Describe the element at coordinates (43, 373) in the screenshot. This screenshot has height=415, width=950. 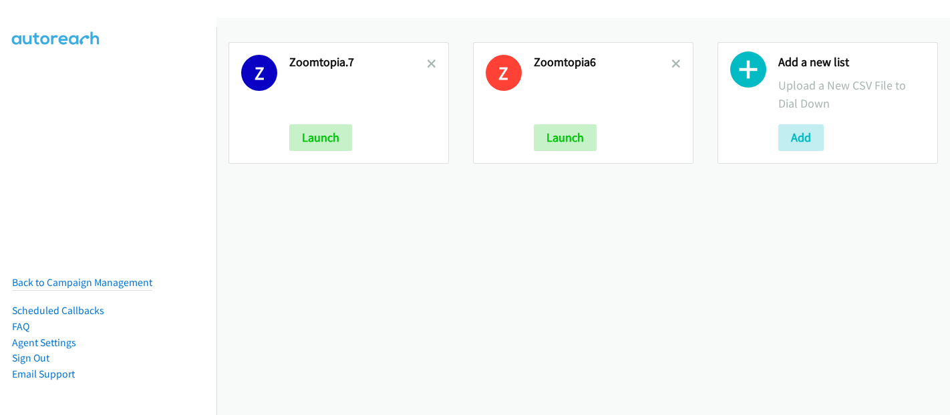
I see `a: Email Support` at that location.